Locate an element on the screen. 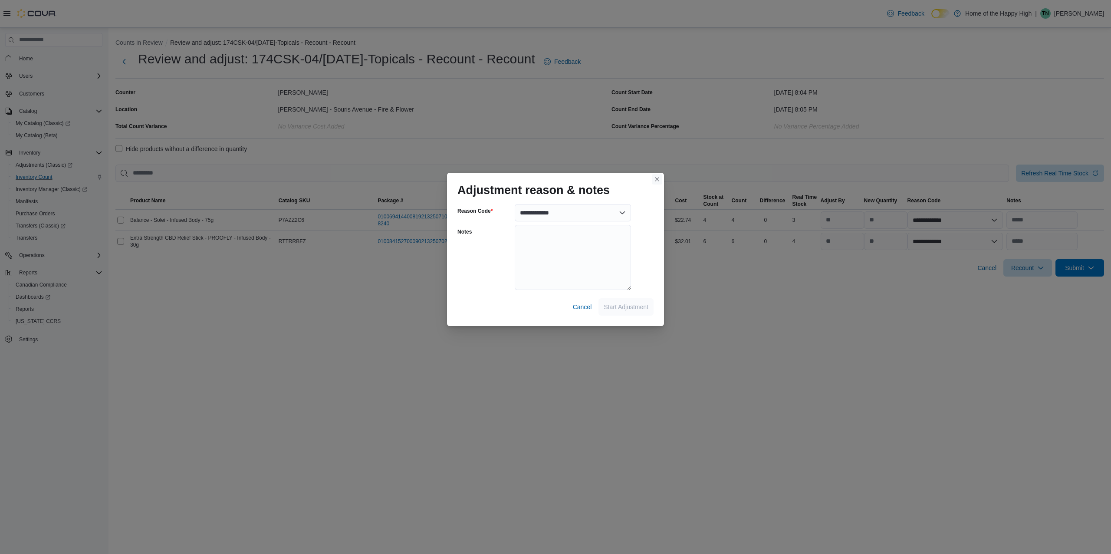 This screenshot has height=554, width=1111. span: Start Adjustment is located at coordinates (626, 307).